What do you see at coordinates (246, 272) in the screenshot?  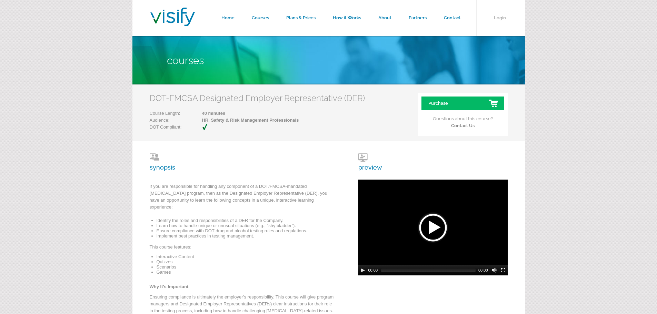 I see `li: Games` at bounding box center [246, 272].